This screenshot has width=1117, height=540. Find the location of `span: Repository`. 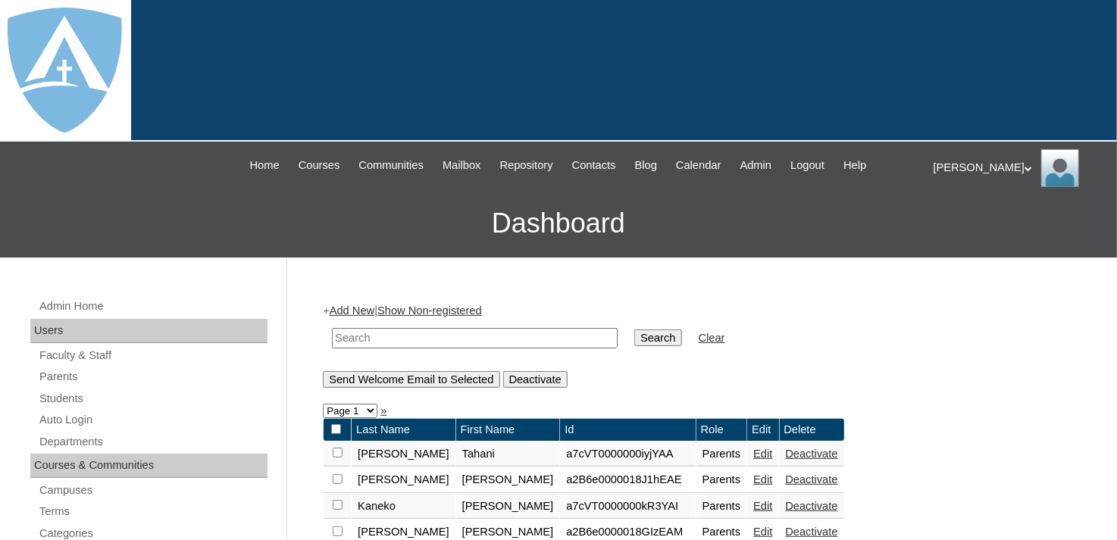

span: Repository is located at coordinates (527, 165).